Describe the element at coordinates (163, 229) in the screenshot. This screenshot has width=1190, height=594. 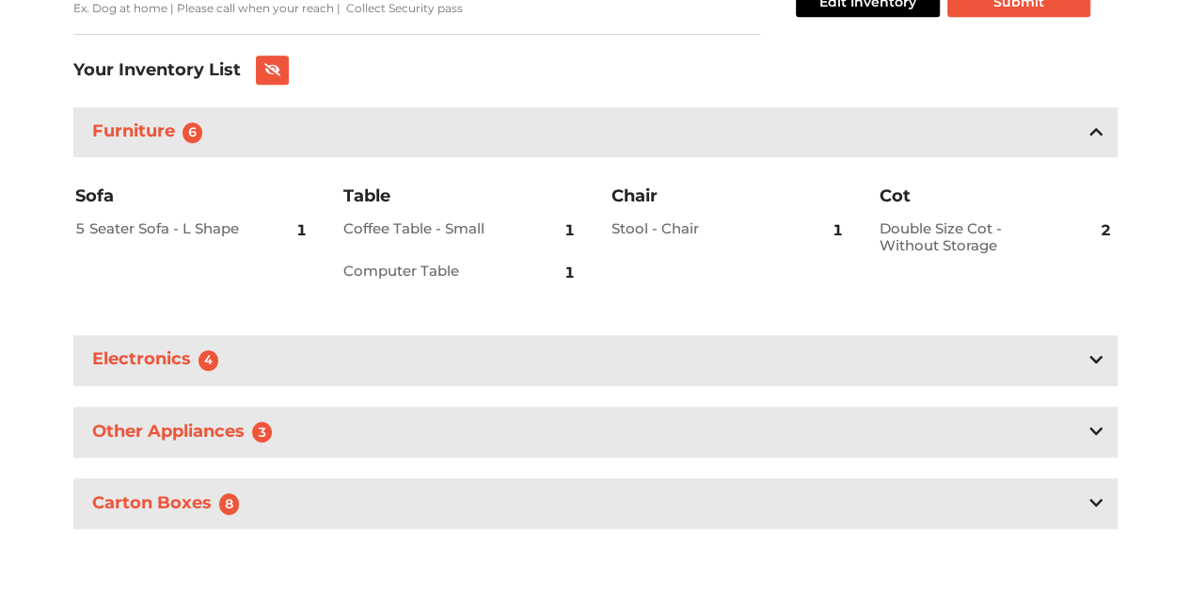
I see `h2: 5 Seater Sofa - L Shape` at that location.